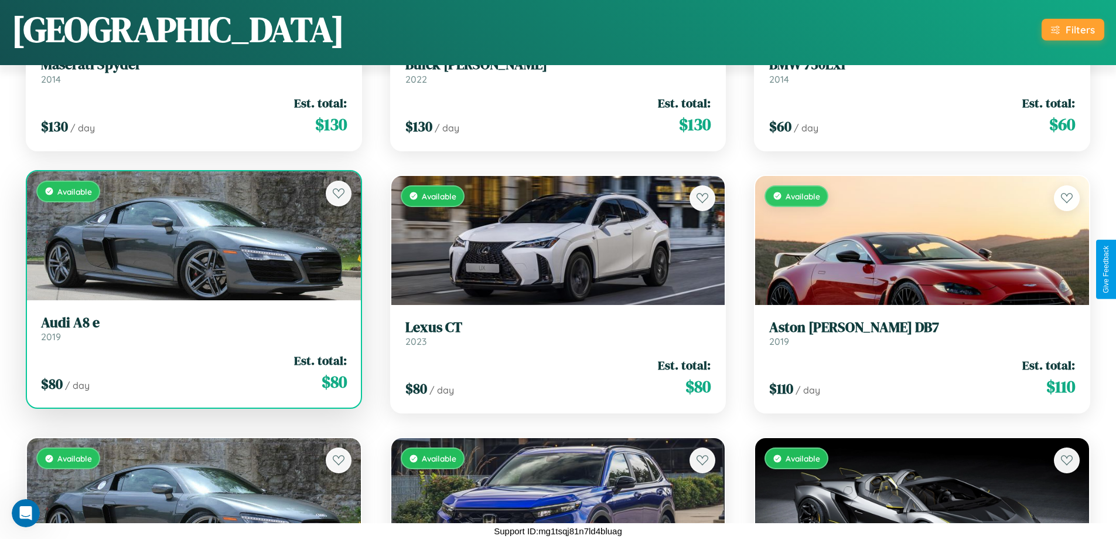  What do you see at coordinates (922, 70) in the screenshot?
I see `a: BMW 750Lxi2014` at bounding box center [922, 70].